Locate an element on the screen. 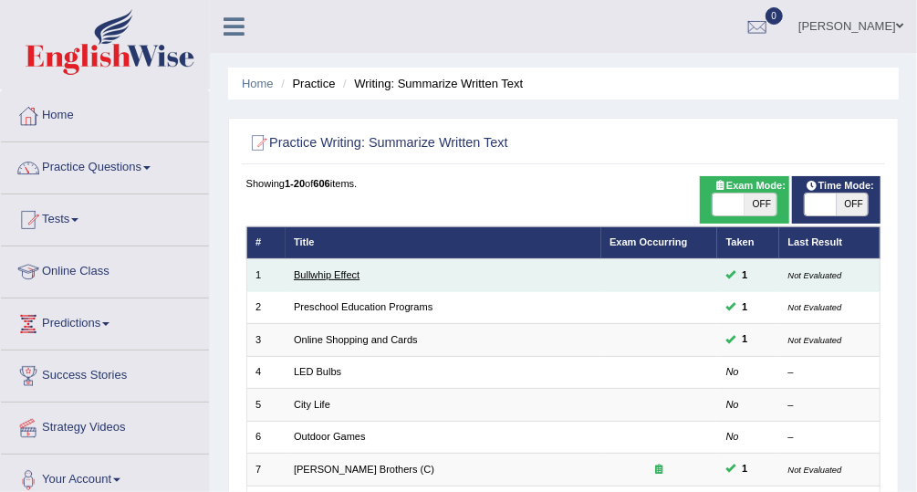 The height and width of the screenshot is (492, 917). a: Bullwhip Effect is located at coordinates (327, 275).